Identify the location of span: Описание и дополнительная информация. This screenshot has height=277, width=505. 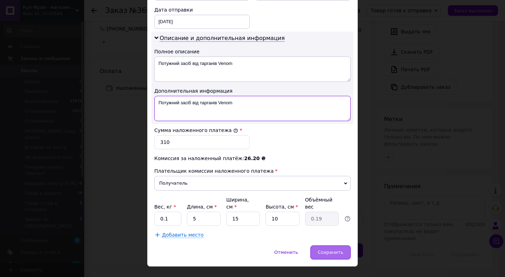
(222, 38).